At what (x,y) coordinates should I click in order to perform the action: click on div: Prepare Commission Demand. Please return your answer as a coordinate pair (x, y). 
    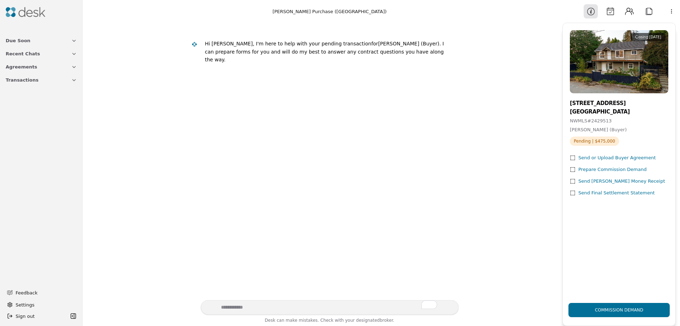
    Looking at the image, I should click on (613, 169).